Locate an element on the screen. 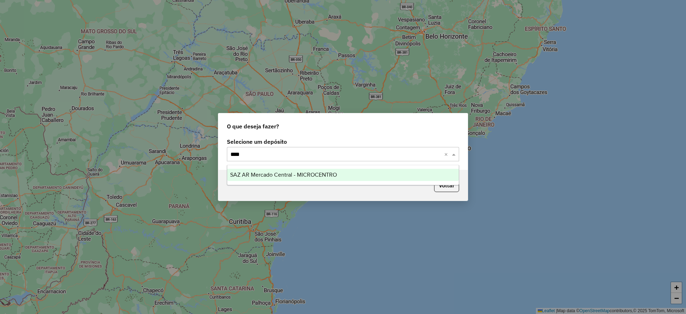 This screenshot has width=686, height=314. ng-dropdown-panel: Options list is located at coordinates (343, 175).